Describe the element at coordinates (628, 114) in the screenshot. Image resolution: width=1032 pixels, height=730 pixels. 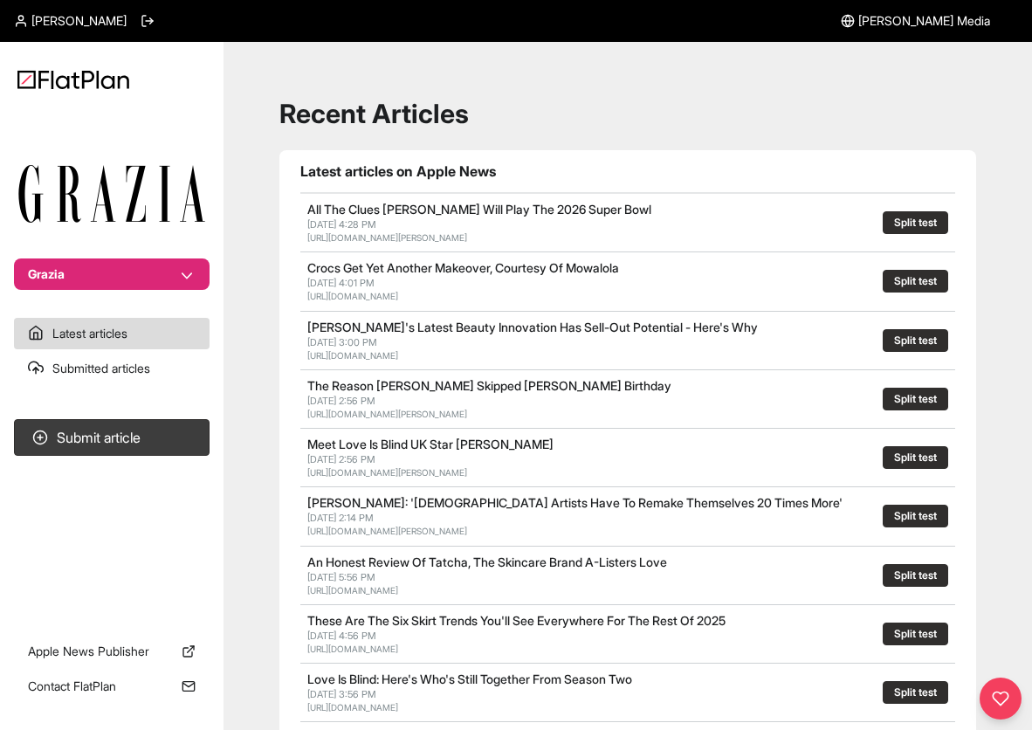
I see `h1: Recent Articles` at that location.